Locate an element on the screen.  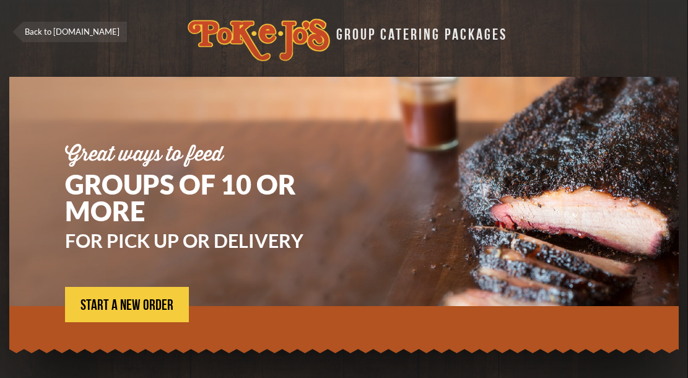
div: GROUP CATERING PACKAGES is located at coordinates (421, 35).